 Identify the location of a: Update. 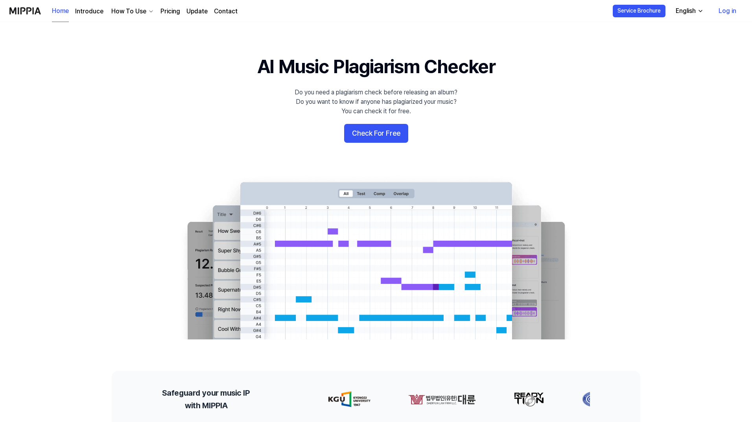
(197, 11).